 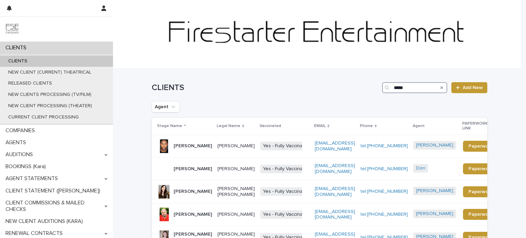 What do you see at coordinates (46, 221) in the screenshot?
I see `p: NEW CLIENT AUDITIONS (KARA)` at bounding box center [46, 221].